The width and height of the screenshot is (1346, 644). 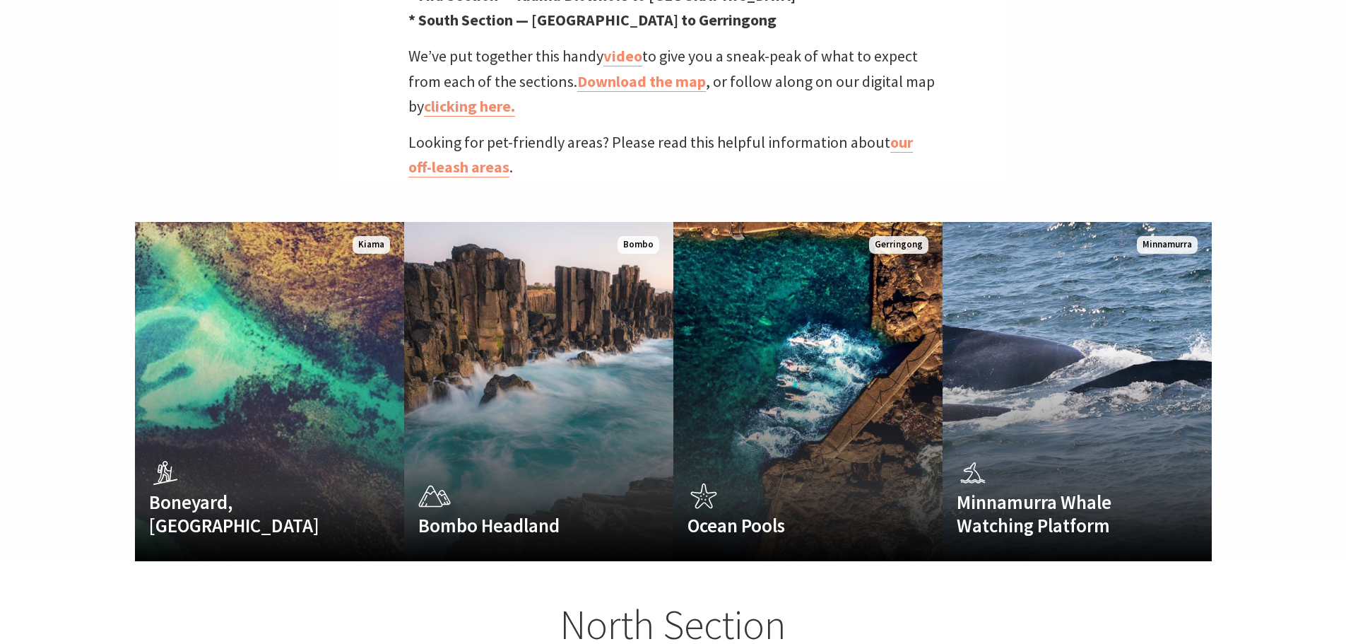 I want to click on span: Bombo, so click(x=638, y=245).